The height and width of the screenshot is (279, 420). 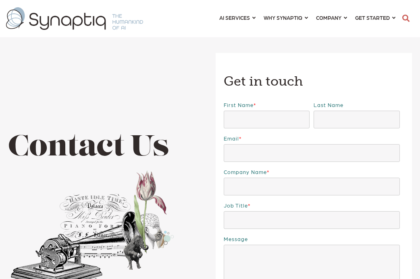 I want to click on span: First name, so click(x=239, y=104).